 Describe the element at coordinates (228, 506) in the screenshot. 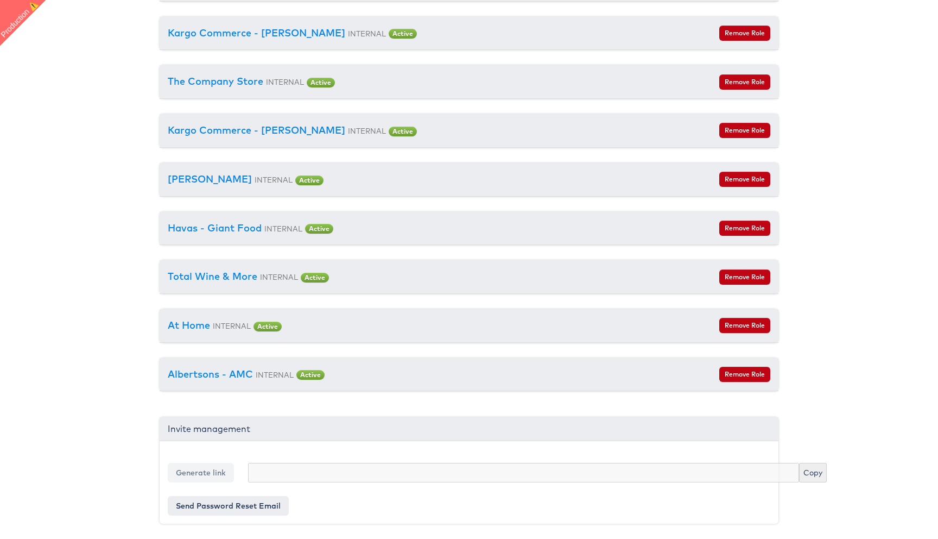

I see `button: Send Password Reset Email` at that location.